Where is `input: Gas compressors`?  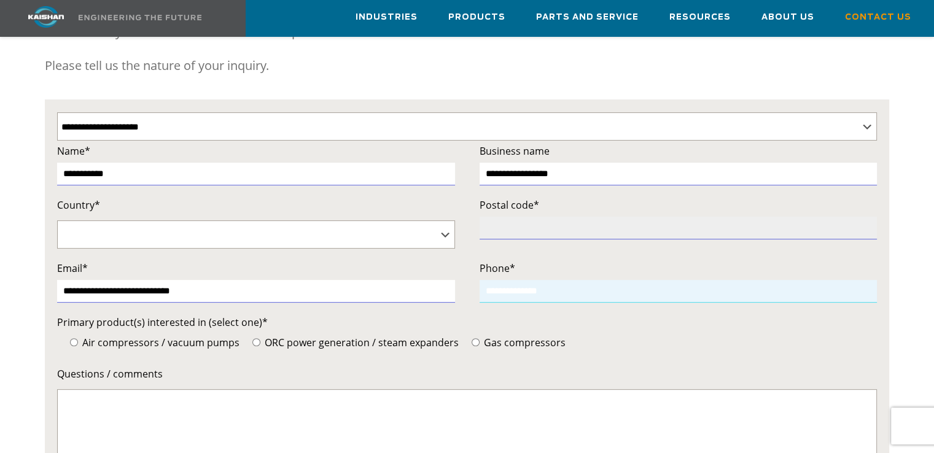
input: Gas compressors is located at coordinates (475, 342).